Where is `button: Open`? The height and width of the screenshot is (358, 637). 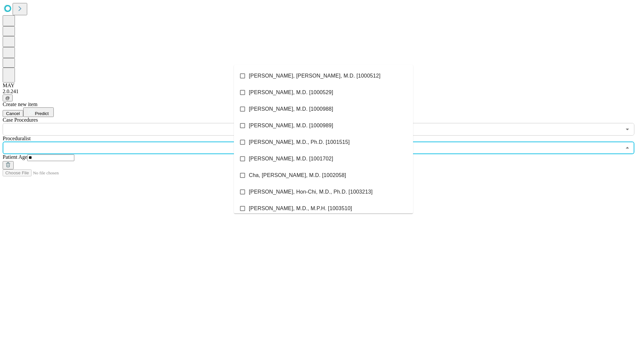 button: Open is located at coordinates (627, 129).